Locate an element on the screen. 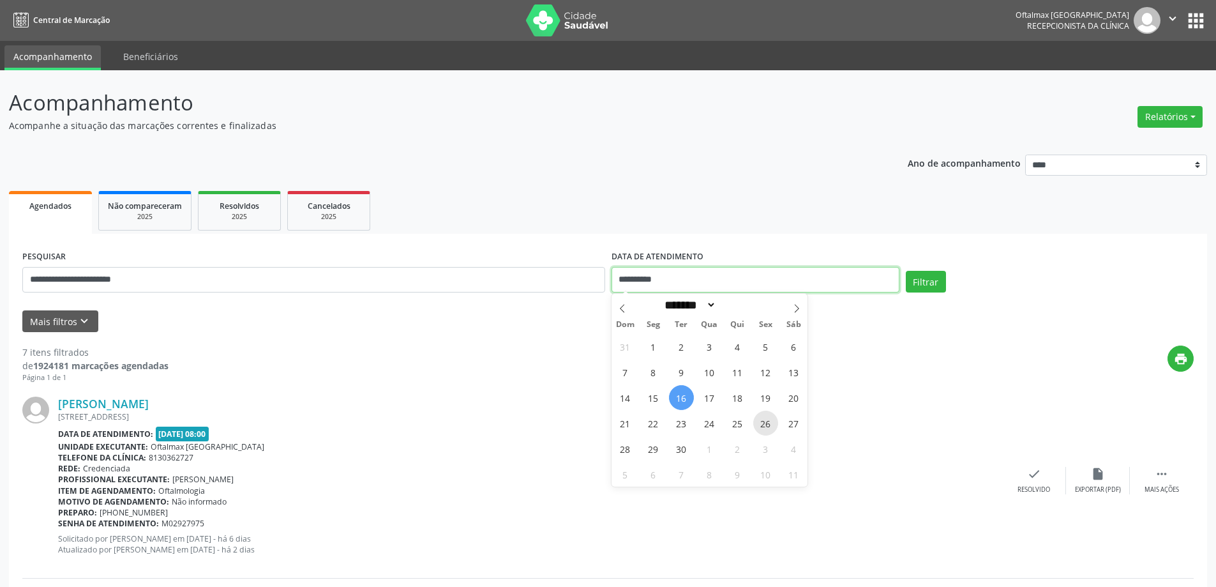 Image resolution: width=1216 pixels, height=587 pixels. span: 8130362727 is located at coordinates (171, 457).